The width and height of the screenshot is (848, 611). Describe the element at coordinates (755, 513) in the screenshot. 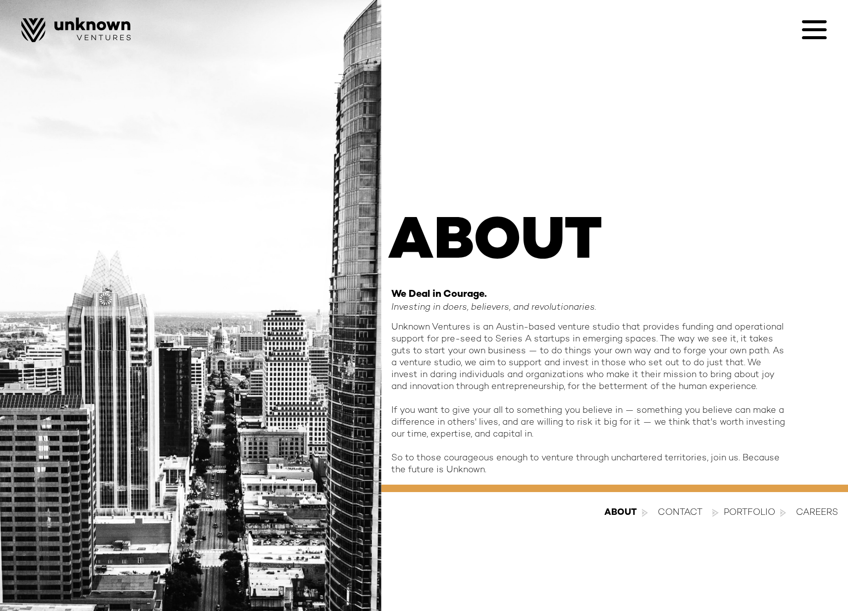

I see `a: Portfolio` at that location.